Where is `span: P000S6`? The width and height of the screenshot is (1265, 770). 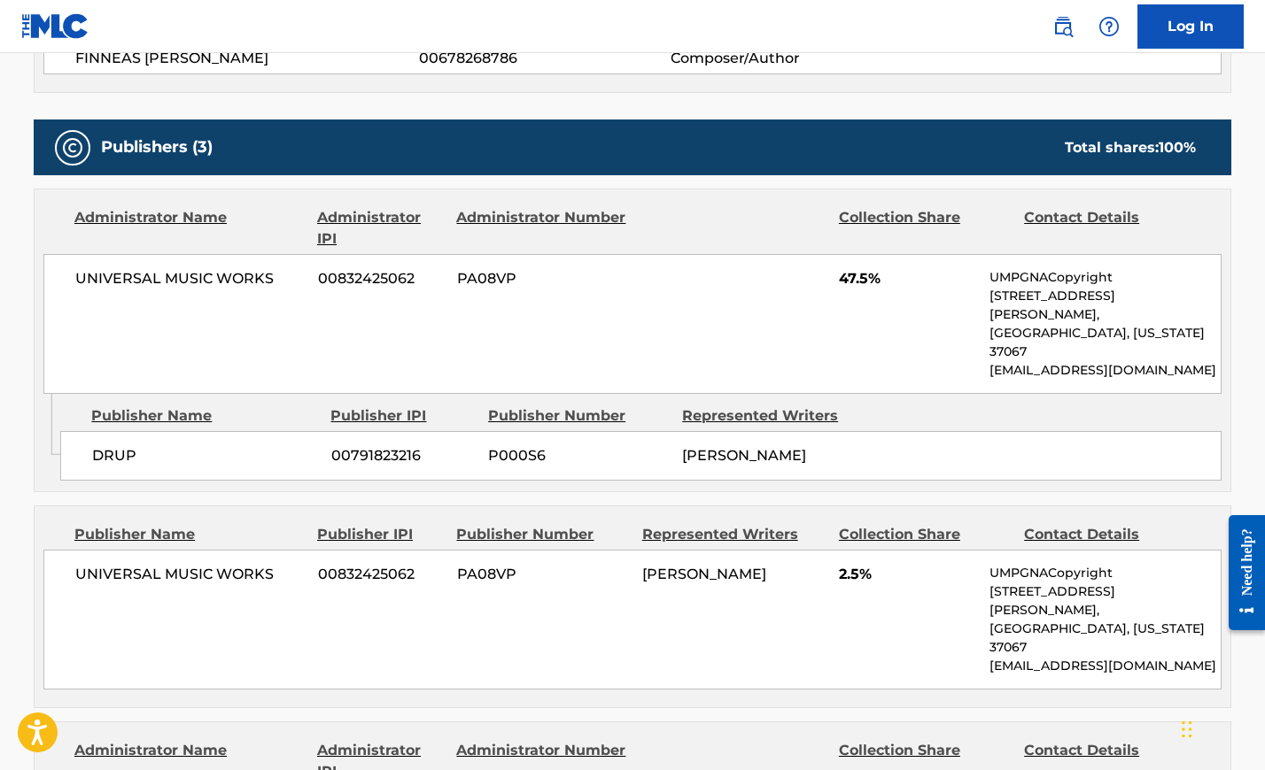 span: P000S6 is located at coordinates (578, 456).